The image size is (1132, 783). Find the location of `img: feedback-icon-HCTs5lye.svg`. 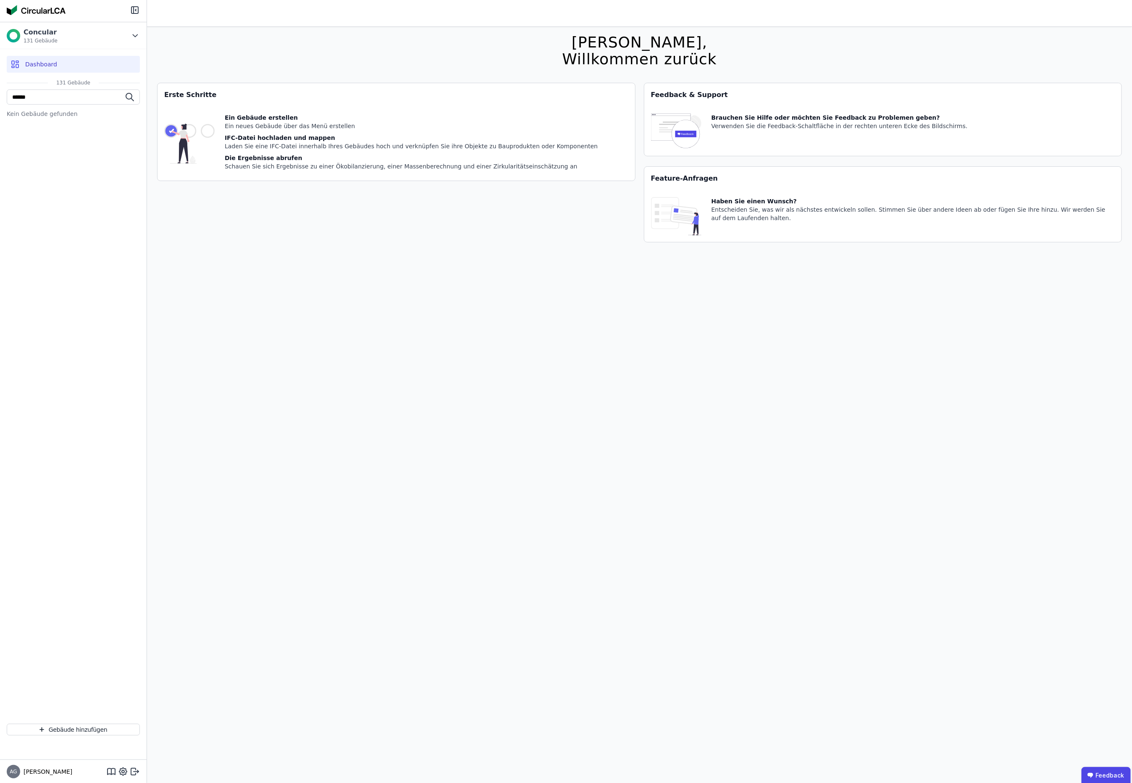

img: feedback-icon-HCTs5lye.svg is located at coordinates (677, 131).